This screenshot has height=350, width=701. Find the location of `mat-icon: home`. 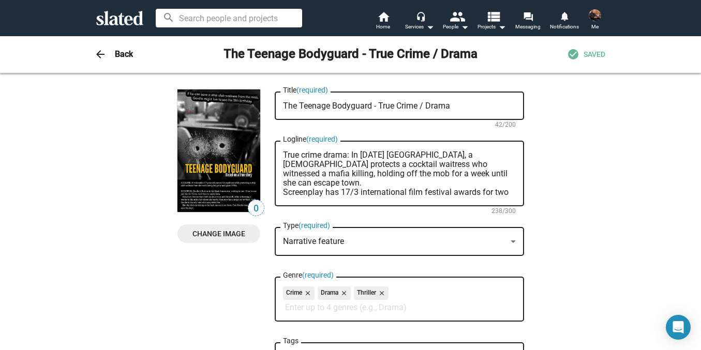

mat-icon: home is located at coordinates (384, 17).